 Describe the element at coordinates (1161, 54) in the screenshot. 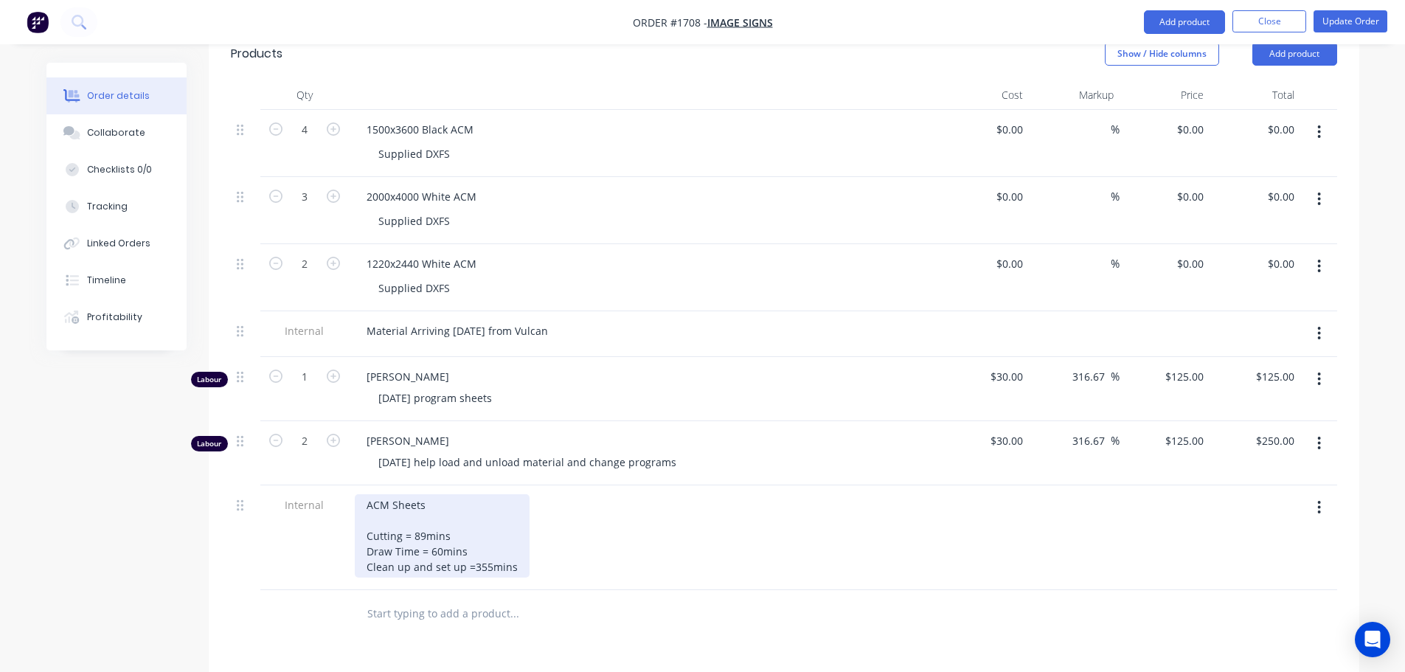

I see `button: Show / Hide columns` at that location.